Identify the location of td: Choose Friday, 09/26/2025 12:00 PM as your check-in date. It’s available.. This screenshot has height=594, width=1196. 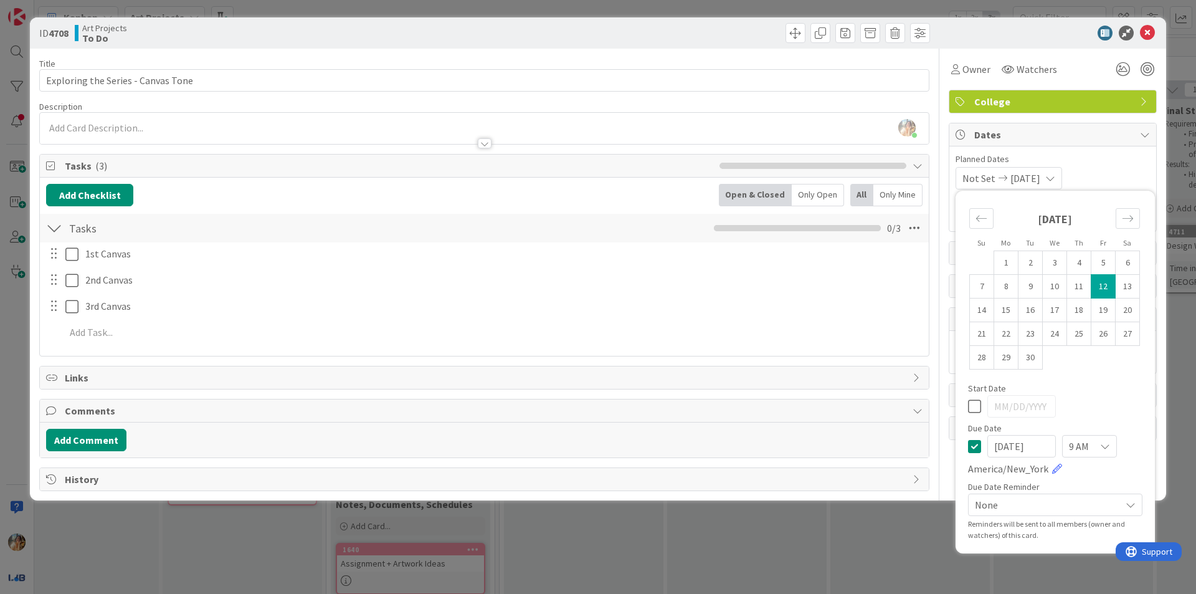
(1103, 334).